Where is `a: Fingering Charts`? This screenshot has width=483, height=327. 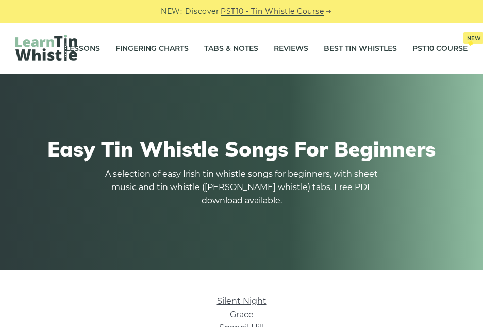
a: Fingering Charts is located at coordinates (152, 48).